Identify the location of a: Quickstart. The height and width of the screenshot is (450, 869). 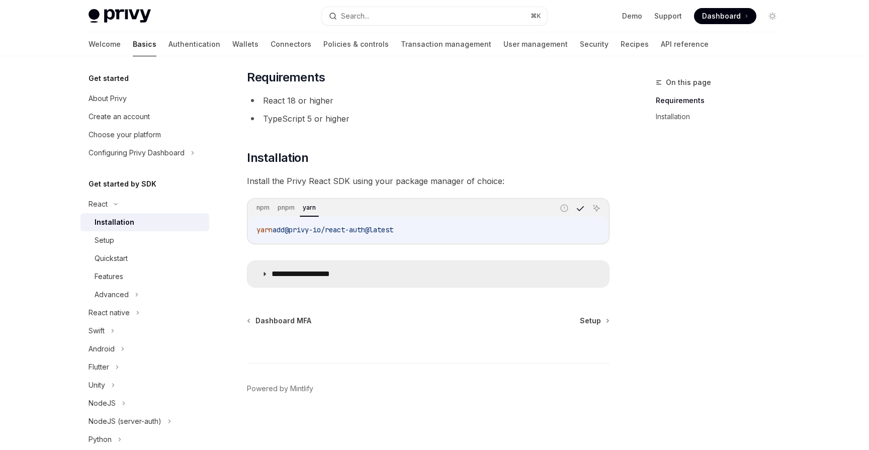
(145, 258).